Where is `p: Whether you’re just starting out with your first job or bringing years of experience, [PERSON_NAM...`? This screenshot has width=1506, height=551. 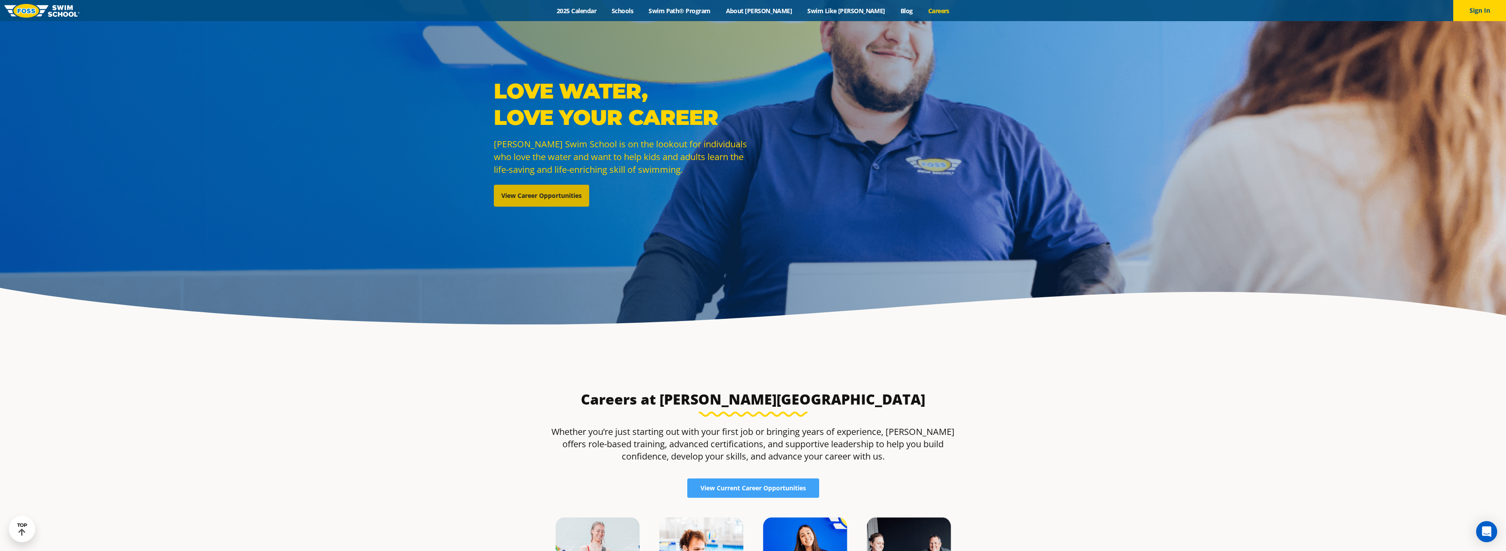
p: Whether you’re just starting out with your first job or bringing years of experience, [PERSON_NAM... is located at coordinates (753, 444).